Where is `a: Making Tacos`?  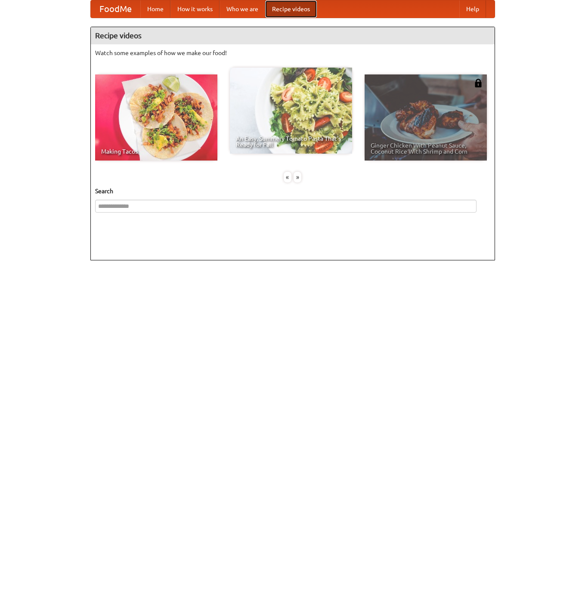 a: Making Tacos is located at coordinates (156, 118).